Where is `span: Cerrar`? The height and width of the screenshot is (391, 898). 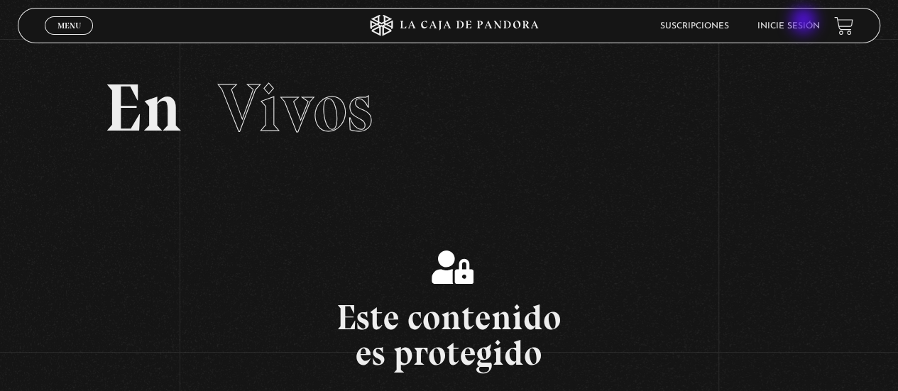 span: Cerrar is located at coordinates (69, 38).